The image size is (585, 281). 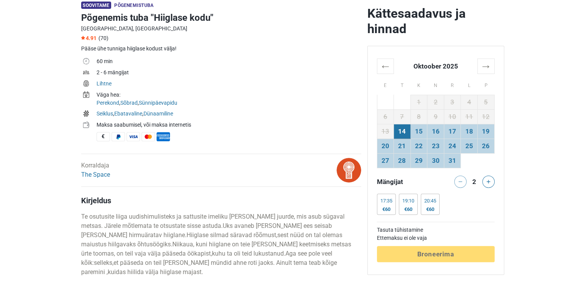 I want to click on td: 18, so click(x=469, y=131).